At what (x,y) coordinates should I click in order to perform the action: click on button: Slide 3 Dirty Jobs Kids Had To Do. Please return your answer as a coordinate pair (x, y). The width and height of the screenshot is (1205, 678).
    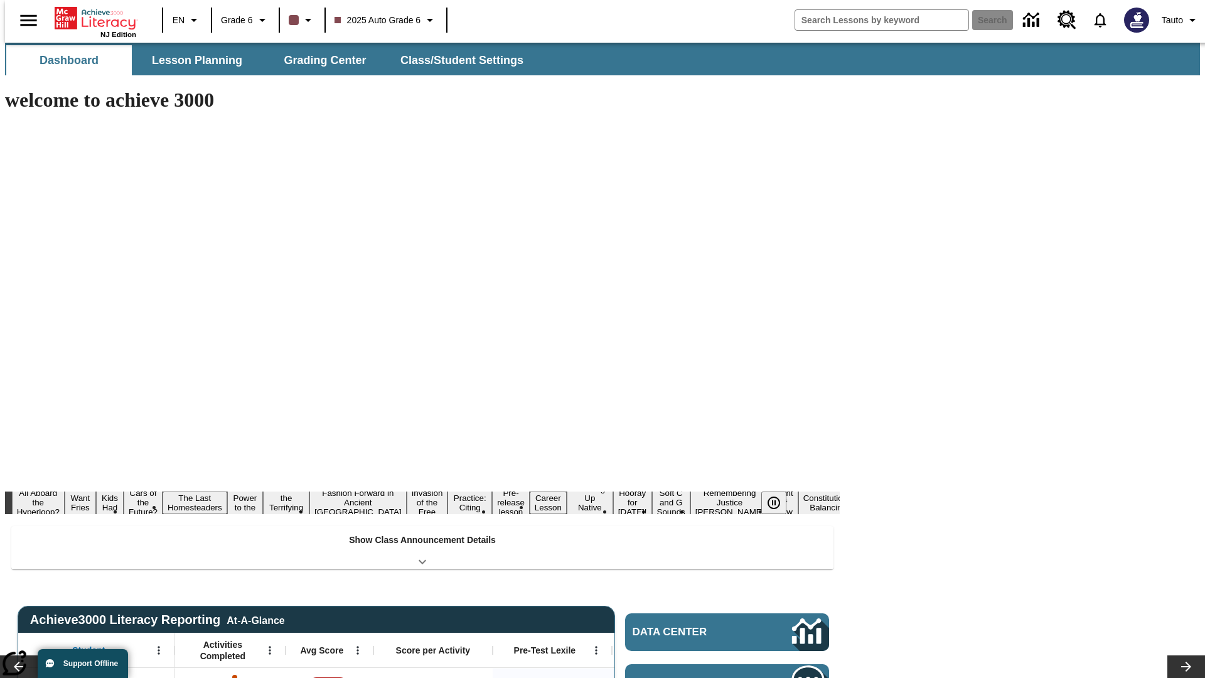
    Looking at the image, I should click on (110, 503).